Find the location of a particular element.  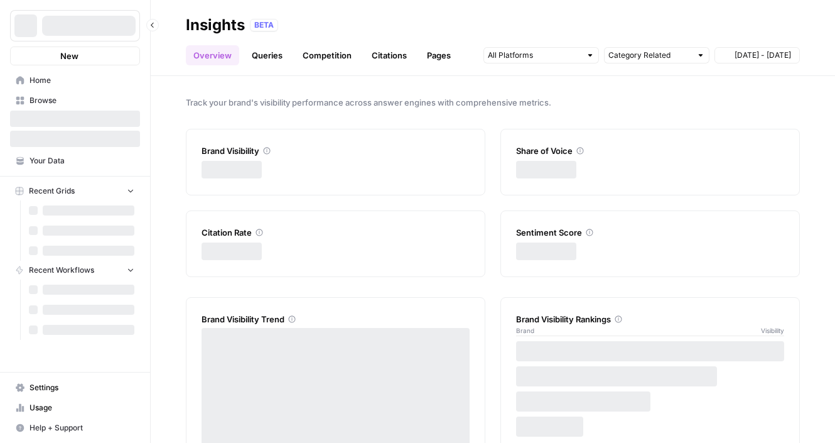

a: Queries is located at coordinates (267, 55).